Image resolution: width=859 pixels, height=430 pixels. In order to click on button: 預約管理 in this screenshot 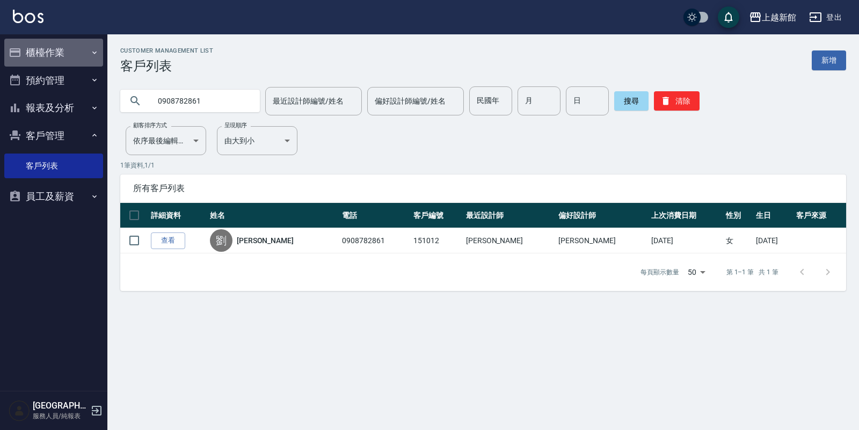, I will do `click(54, 81)`.